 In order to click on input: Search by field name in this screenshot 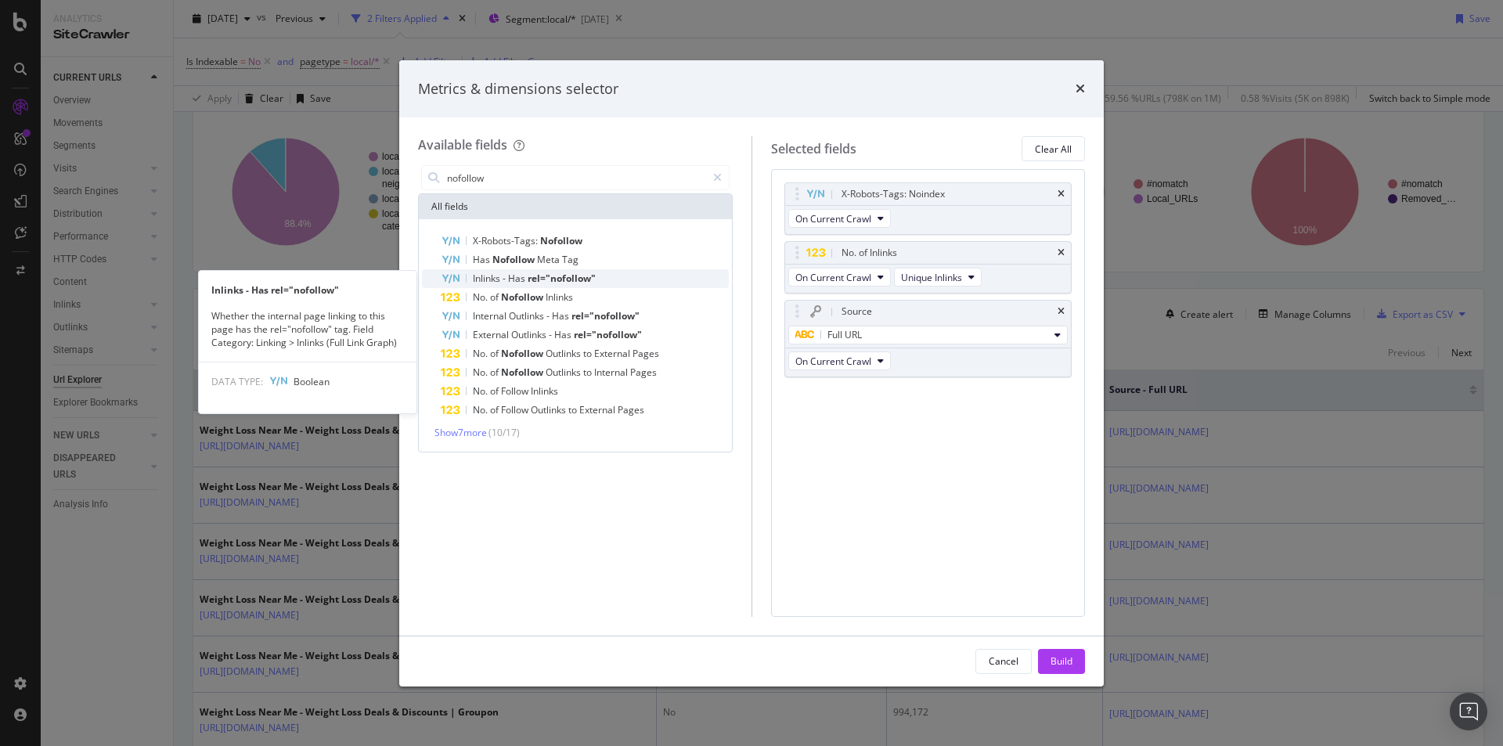, I will do `click(575, 178)`.